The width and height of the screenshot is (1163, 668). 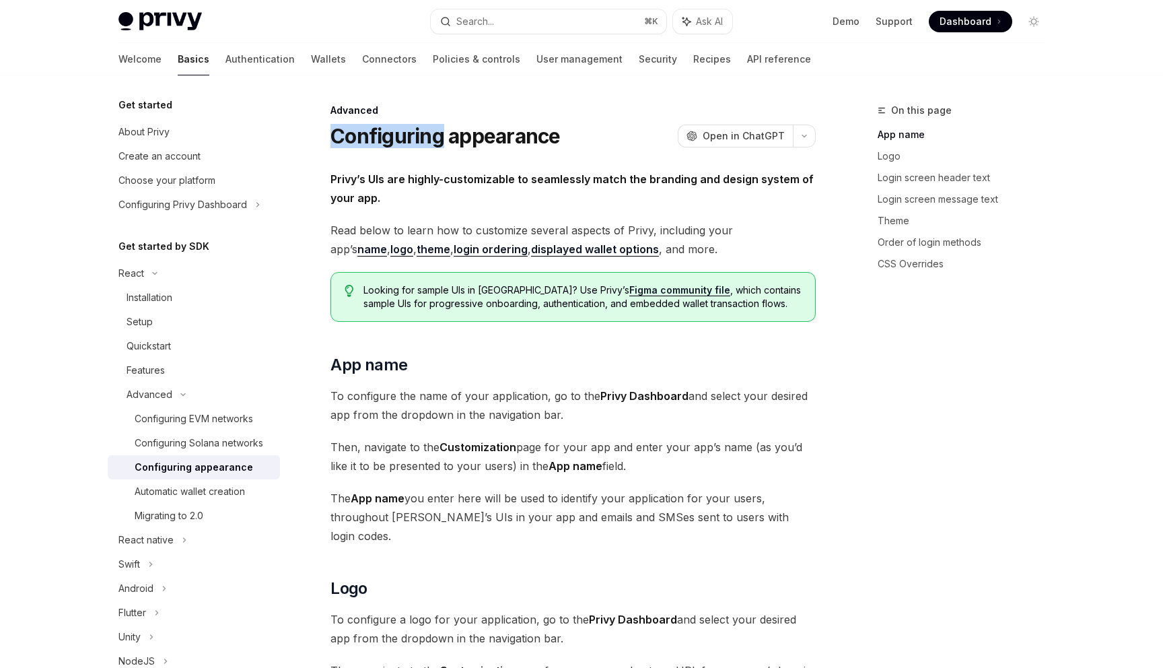 What do you see at coordinates (389, 59) in the screenshot?
I see `a: Connectors` at bounding box center [389, 59].